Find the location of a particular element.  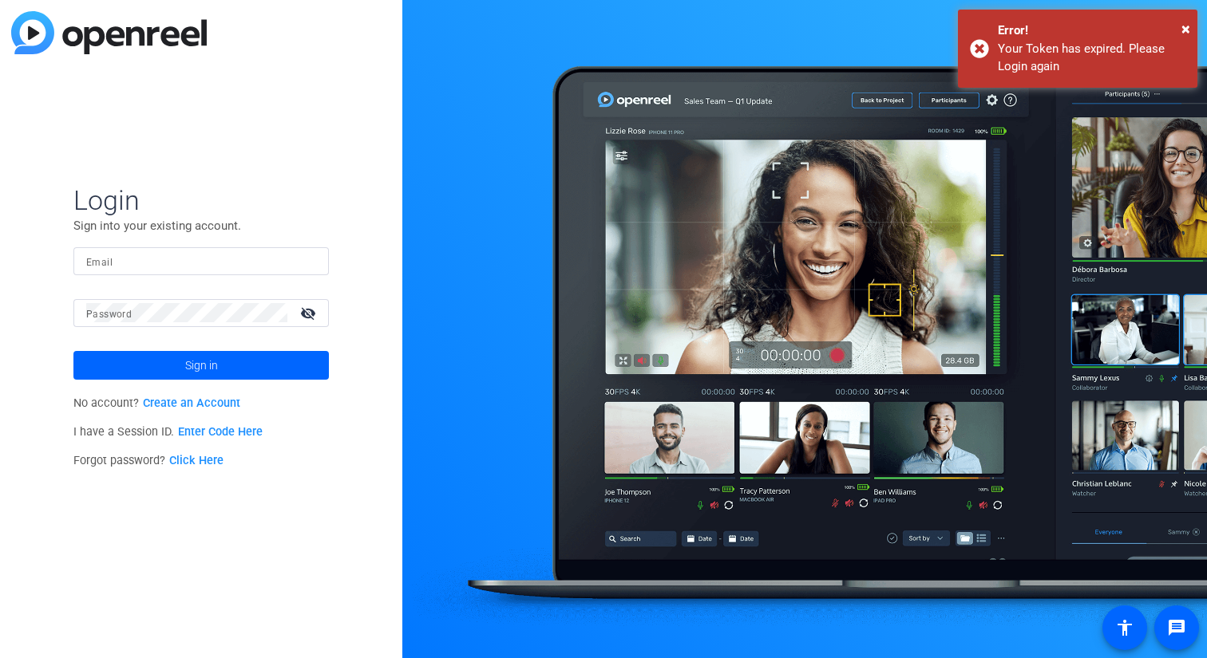

input: Enter Email Address is located at coordinates (201, 261).